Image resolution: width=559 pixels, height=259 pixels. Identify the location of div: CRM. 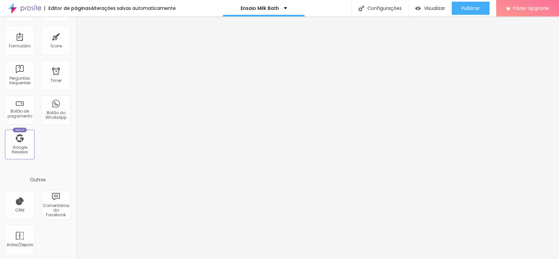
(20, 210).